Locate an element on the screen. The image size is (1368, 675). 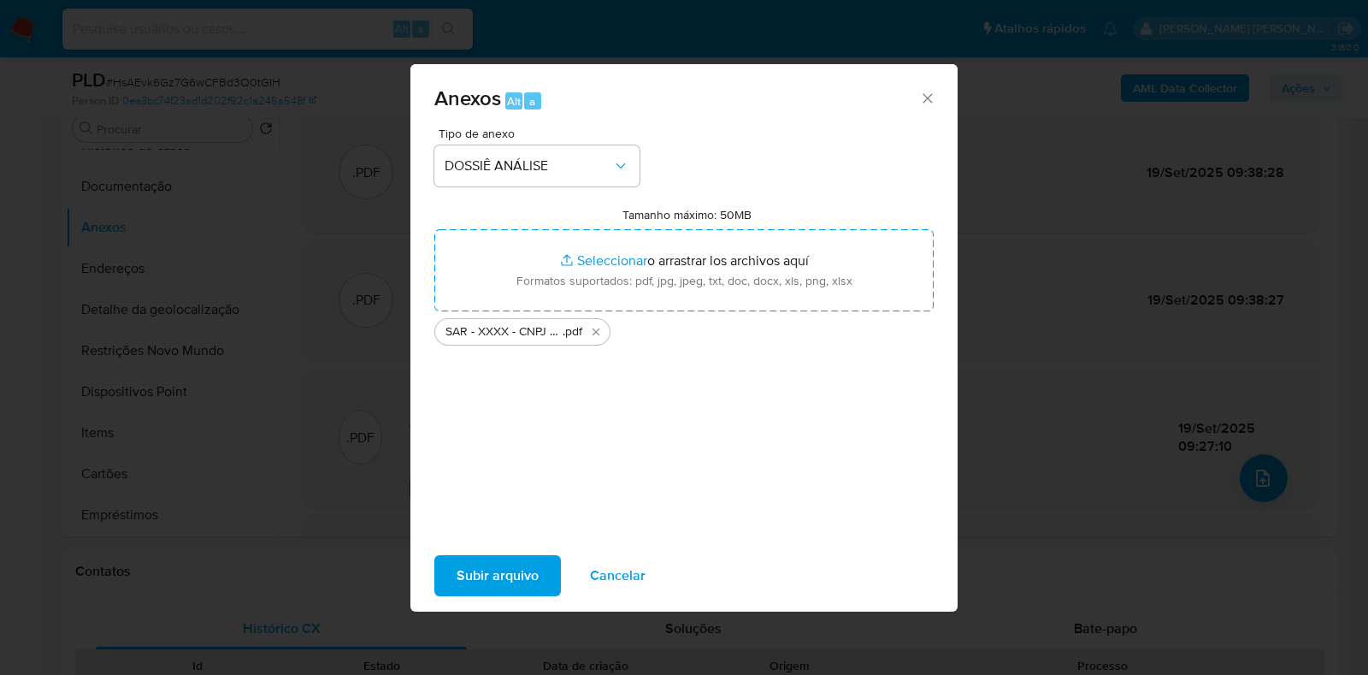
label: Tamanho máximo: 50MB is located at coordinates (687, 215).